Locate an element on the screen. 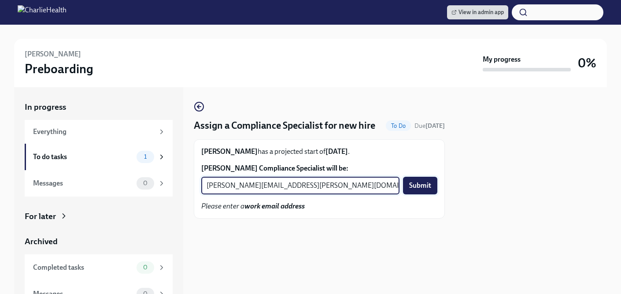 The width and height of the screenshot is (621, 294). span: View in admin app is located at coordinates (477, 12).